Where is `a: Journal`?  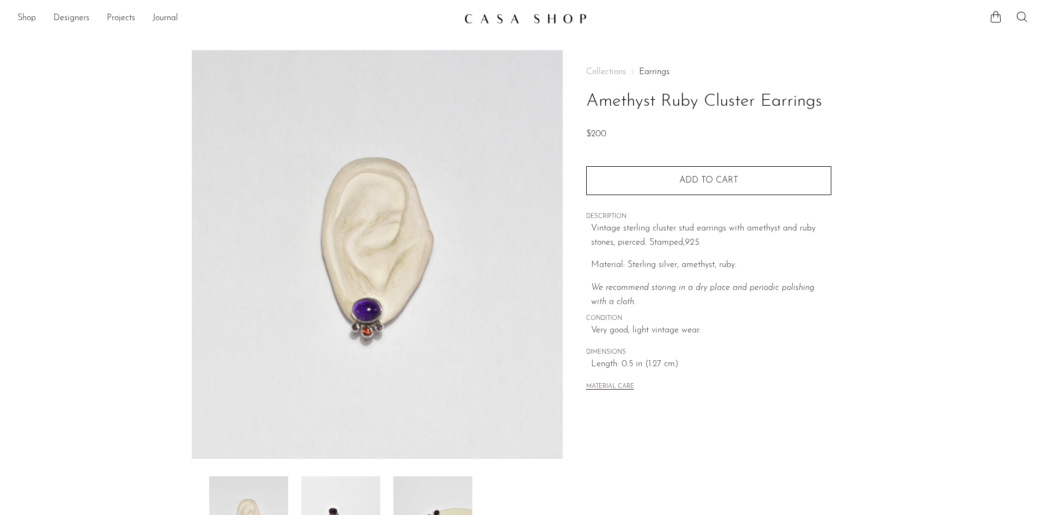 a: Journal is located at coordinates (165, 19).